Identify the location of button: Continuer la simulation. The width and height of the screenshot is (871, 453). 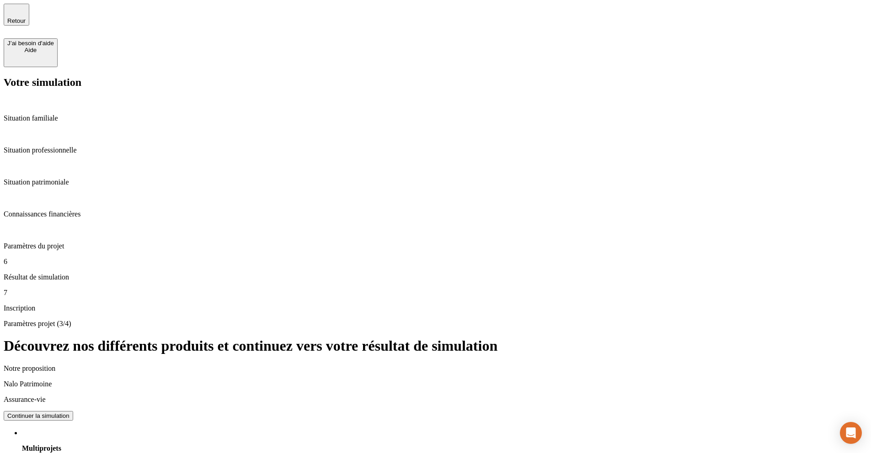
(38, 416).